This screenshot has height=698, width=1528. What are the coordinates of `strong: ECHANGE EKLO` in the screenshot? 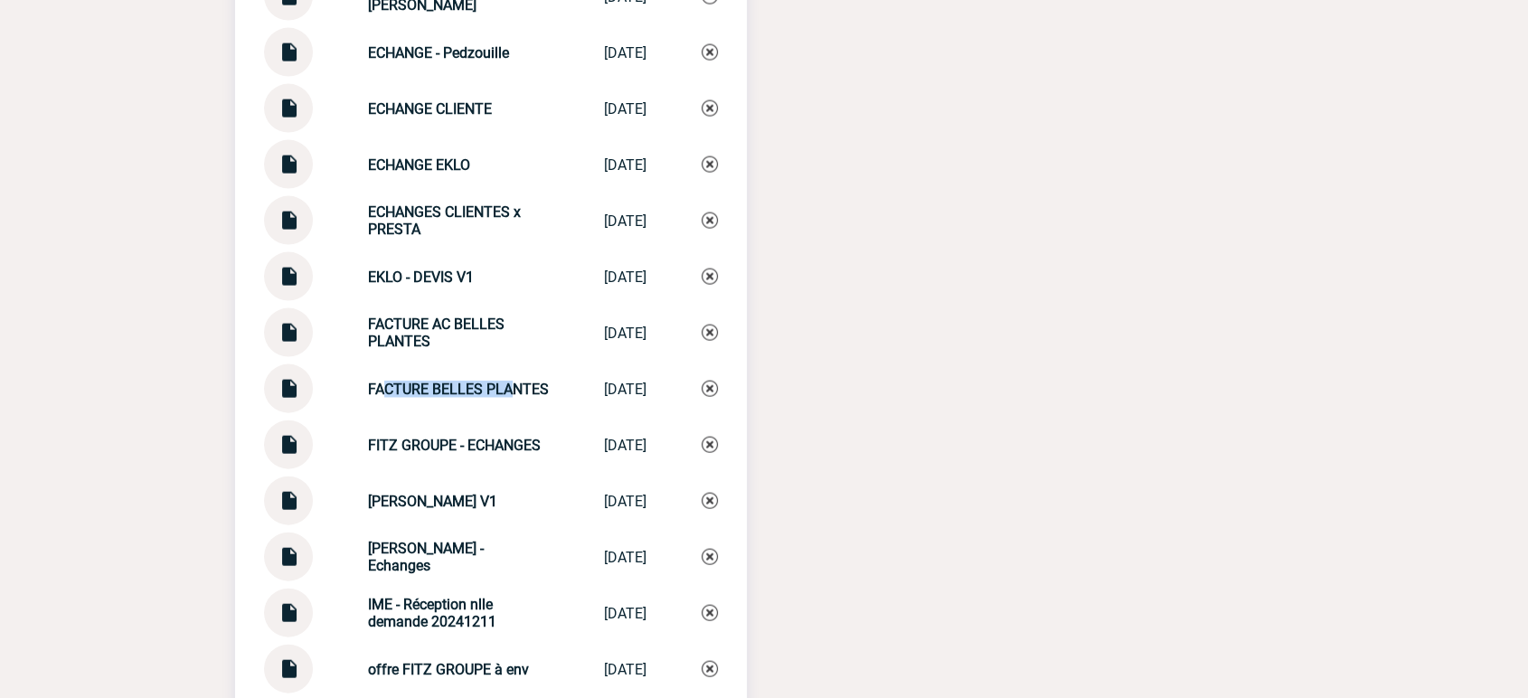 It's located at (419, 165).